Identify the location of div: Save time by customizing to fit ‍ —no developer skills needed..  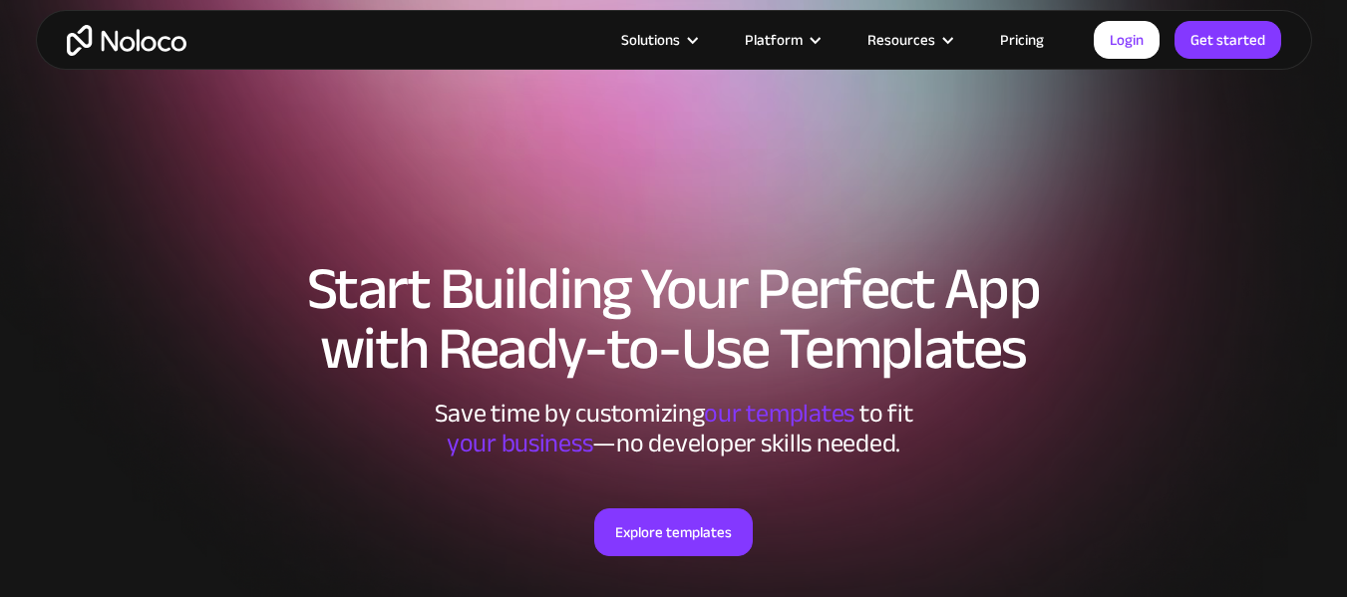
(674, 429).